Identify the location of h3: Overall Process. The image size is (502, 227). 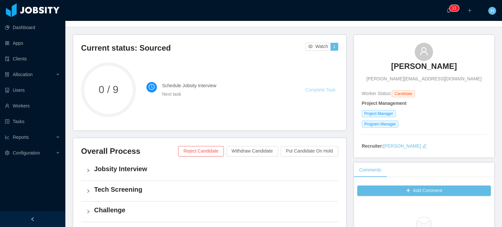
(129, 151).